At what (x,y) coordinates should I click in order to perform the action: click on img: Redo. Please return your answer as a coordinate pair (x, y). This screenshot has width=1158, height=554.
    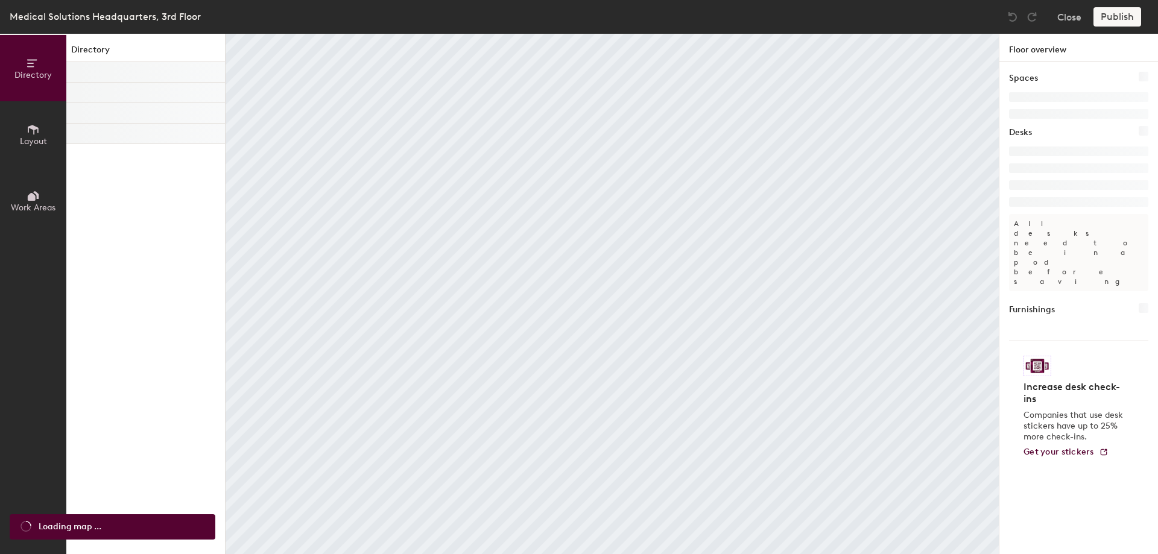
    Looking at the image, I should click on (1032, 17).